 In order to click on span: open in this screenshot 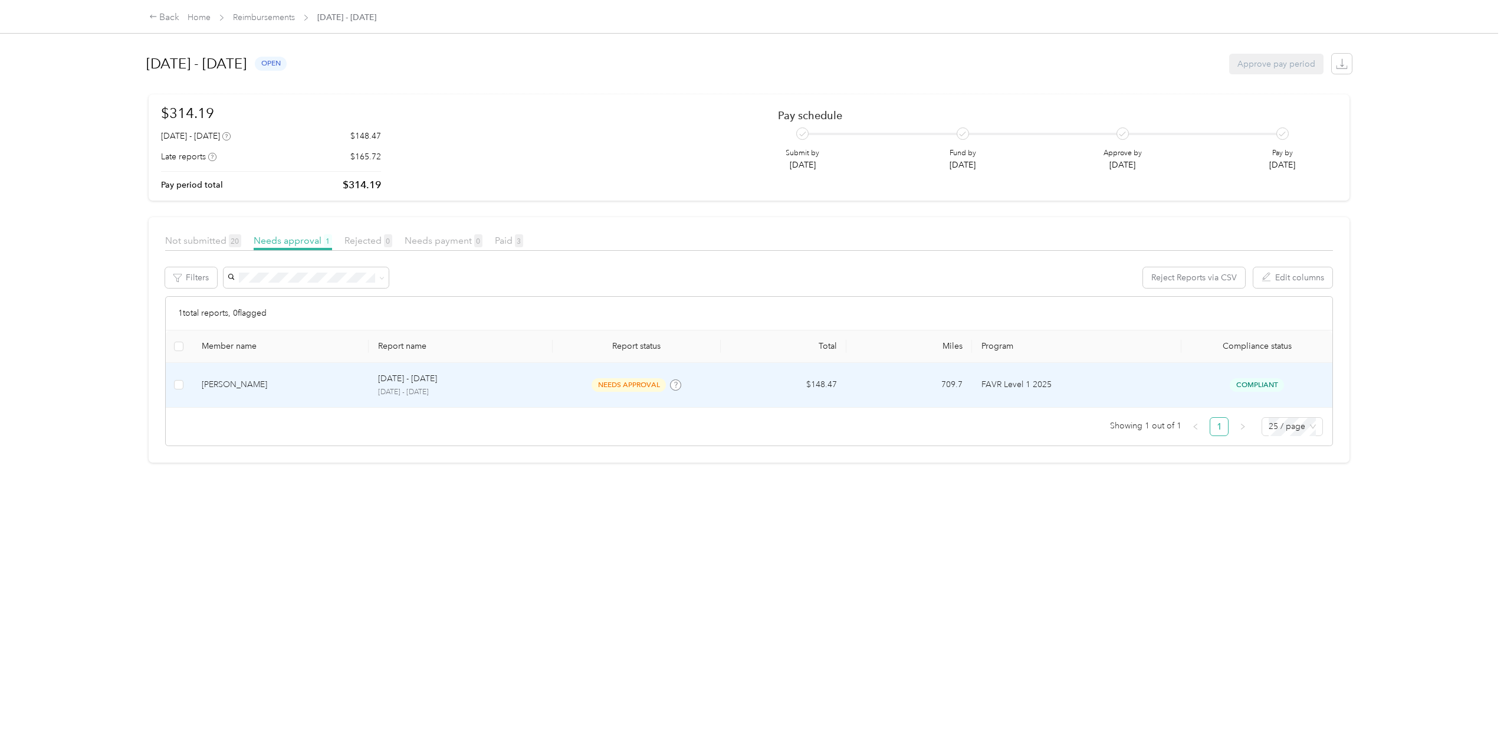, I will do `click(271, 63)`.